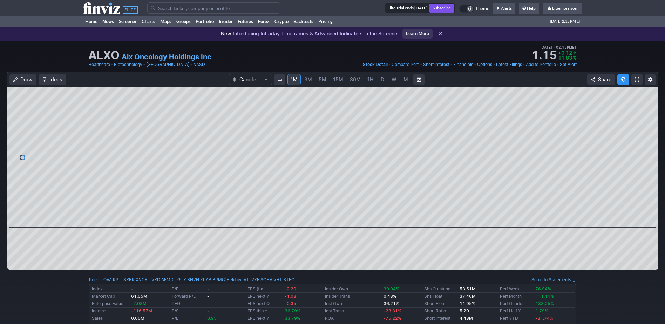 Image resolution: width=665 pixels, height=324 pixels. What do you see at coordinates (183, 21) in the screenshot?
I see `a: Groups` at bounding box center [183, 21].